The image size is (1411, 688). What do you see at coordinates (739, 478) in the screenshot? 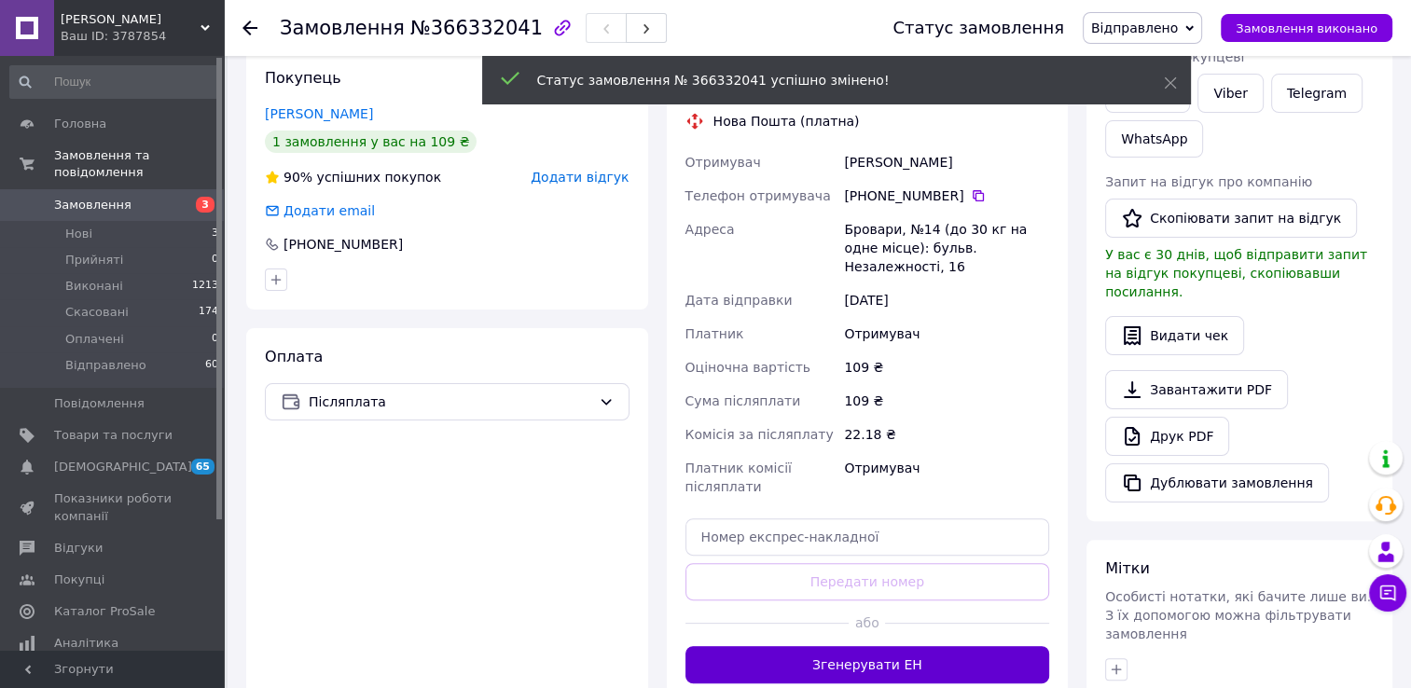
I see `span: Платник комісії післяплати` at bounding box center [739, 478].